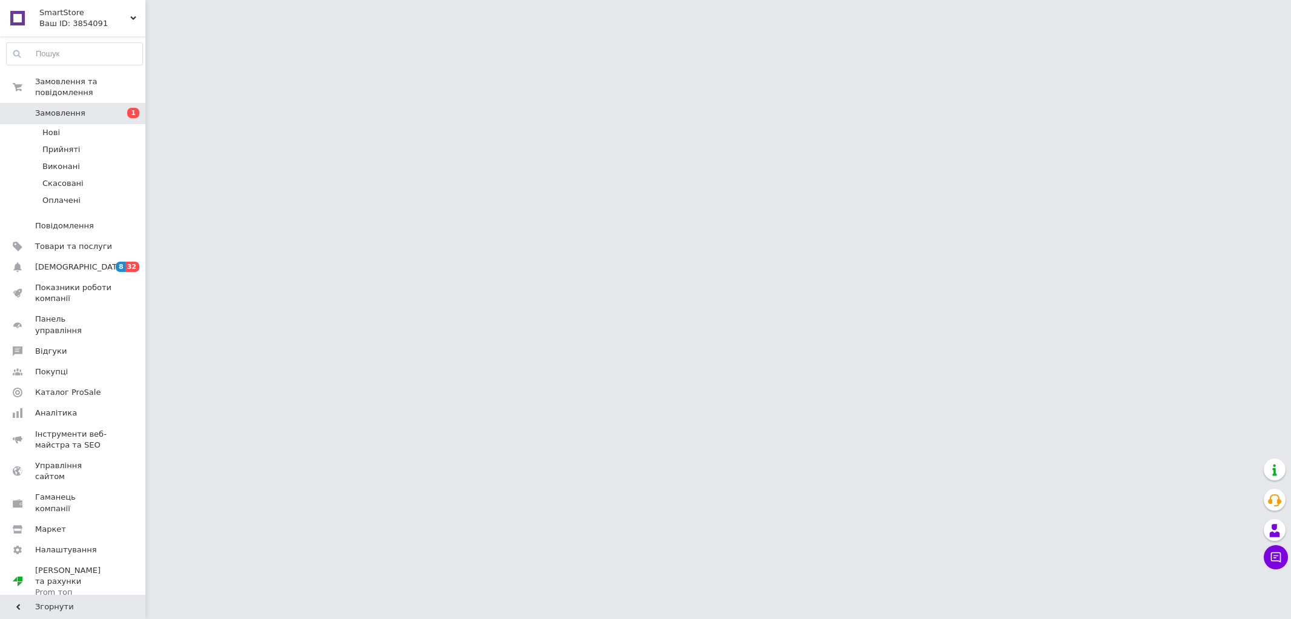 This screenshot has width=1291, height=619. Describe the element at coordinates (66, 550) in the screenshot. I see `span: Налаштування` at that location.